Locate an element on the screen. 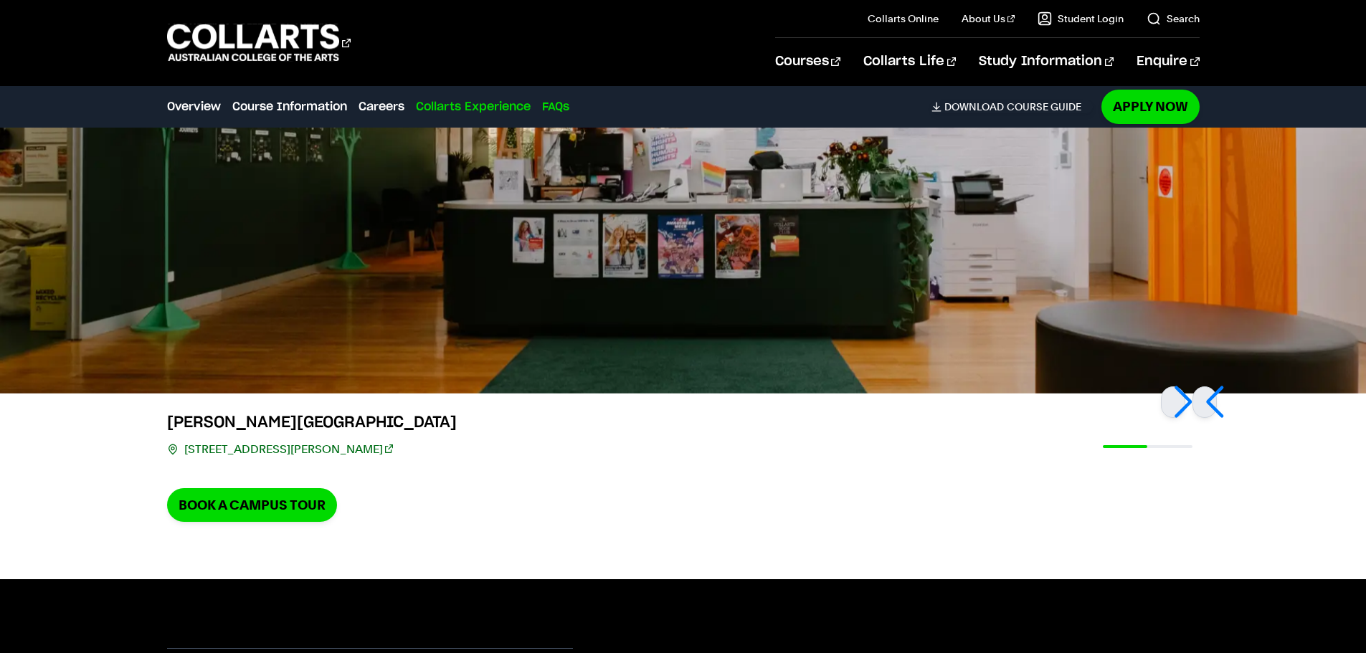  div: Go to homepage is located at coordinates (259, 42).